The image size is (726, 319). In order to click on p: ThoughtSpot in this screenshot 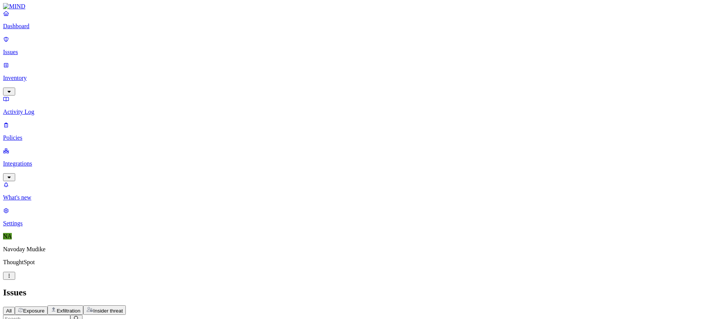, I will do `click(363, 262)`.